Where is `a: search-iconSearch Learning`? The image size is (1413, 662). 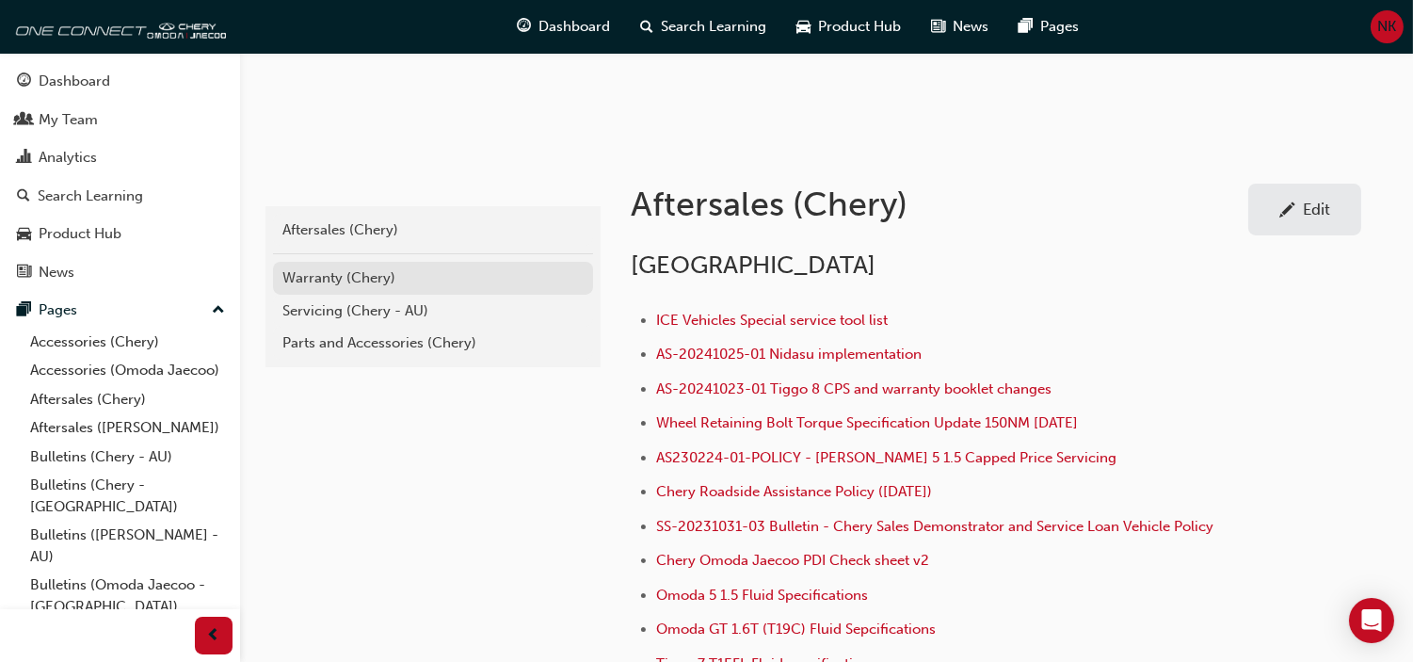
a: search-iconSearch Learning is located at coordinates (704, 26).